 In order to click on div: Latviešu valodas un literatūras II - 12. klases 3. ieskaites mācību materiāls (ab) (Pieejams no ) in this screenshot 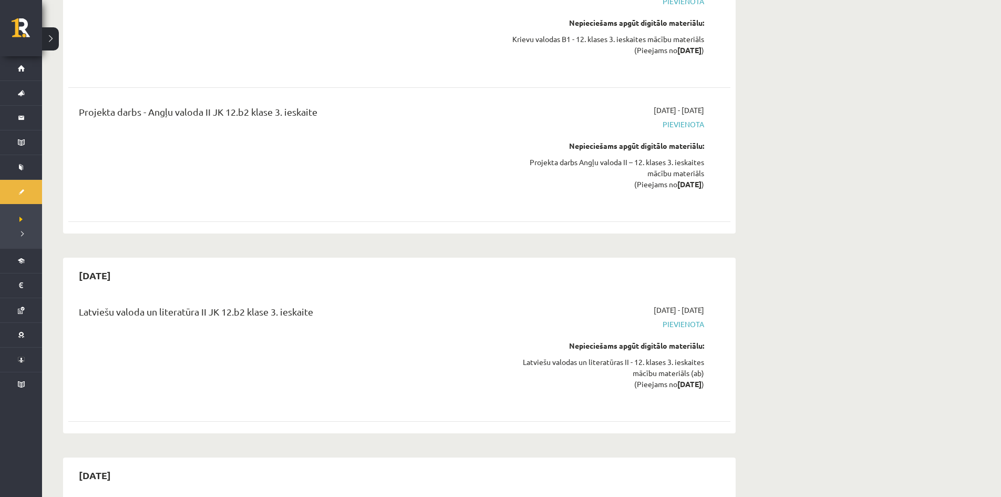, I will do `click(605, 373)`.